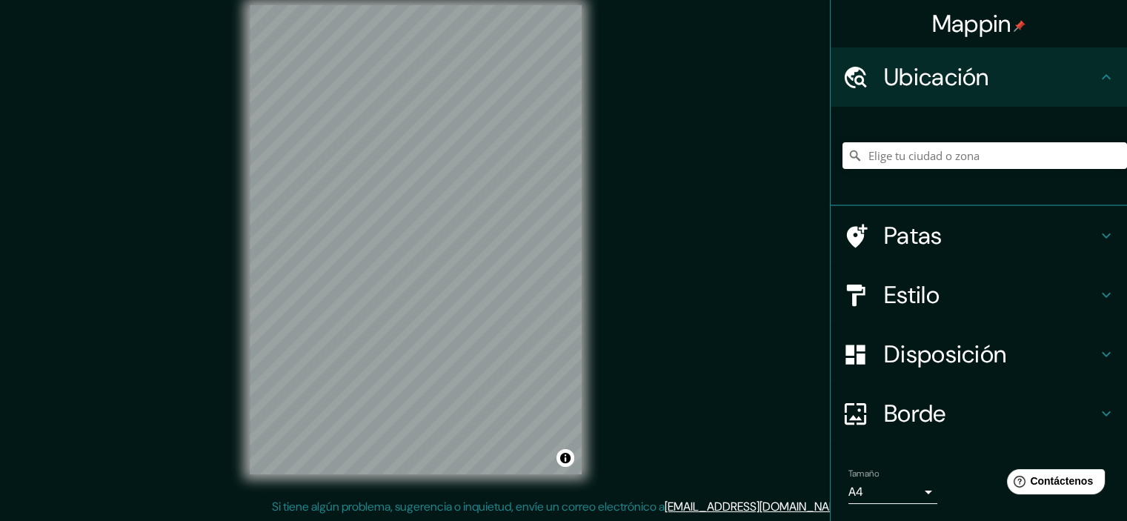 This screenshot has width=1127, height=521. Describe the element at coordinates (468, 506) in the screenshot. I see `font: Si tiene algún problema, sugerencia o inquietud, envíe un correo electrónico a` at that location.